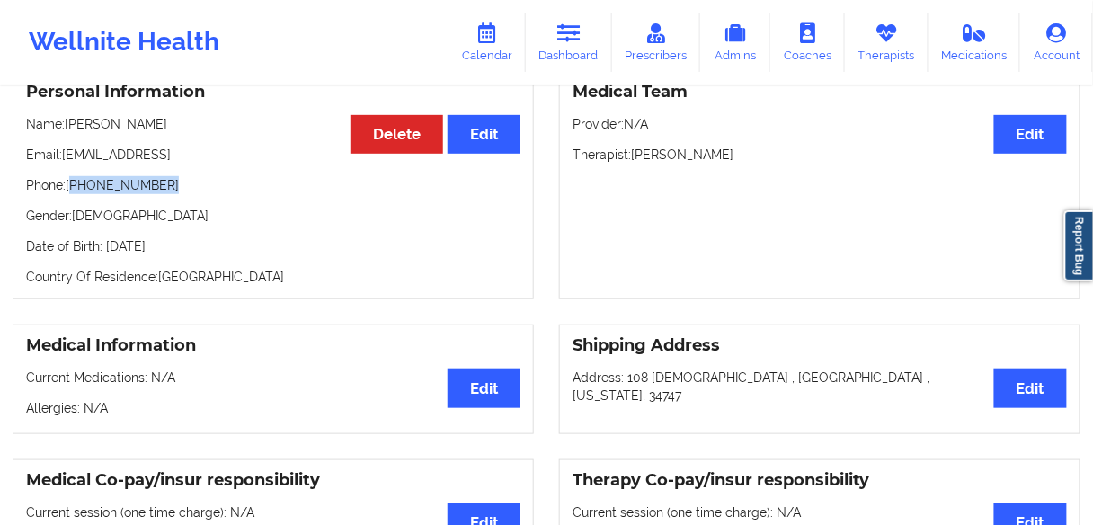  Describe the element at coordinates (820, 345) in the screenshot. I see `h3: Shipping Address` at that location.